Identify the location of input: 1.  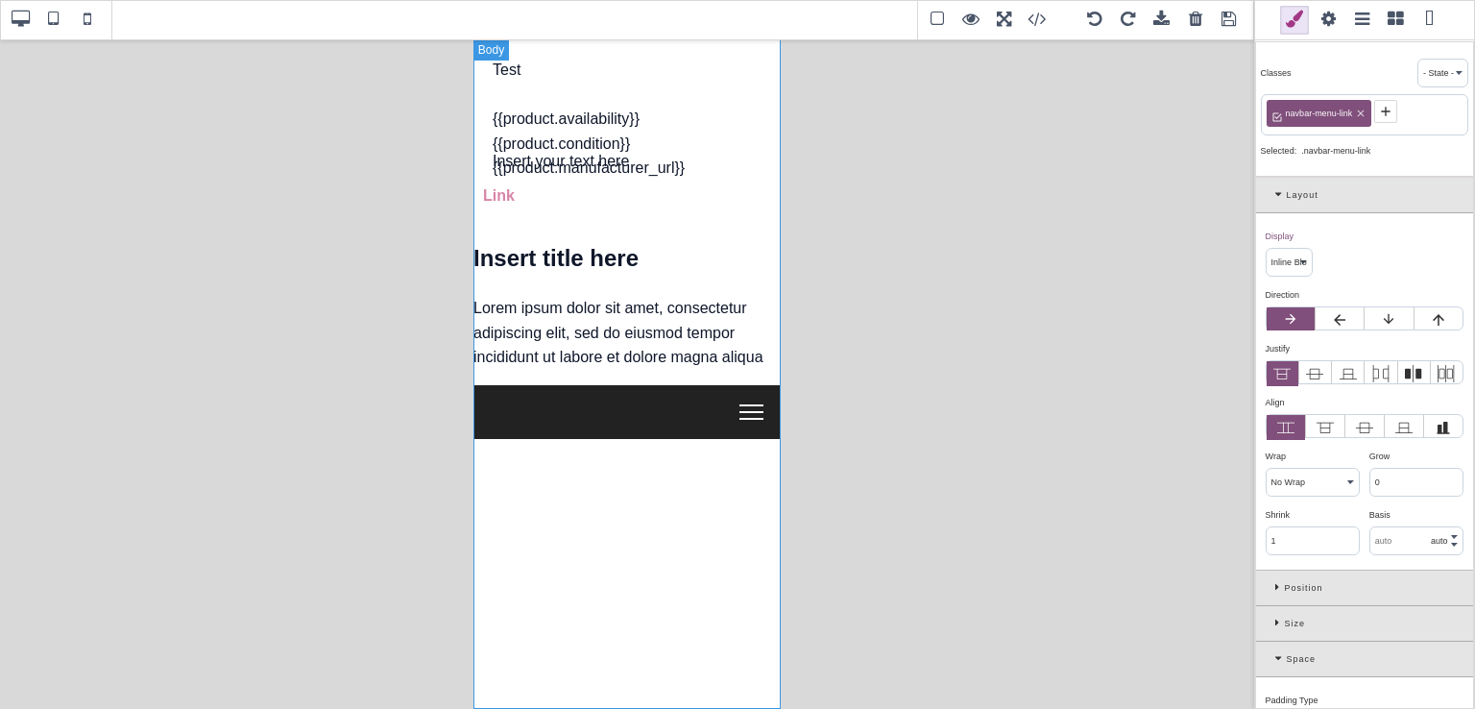
(1313, 541).